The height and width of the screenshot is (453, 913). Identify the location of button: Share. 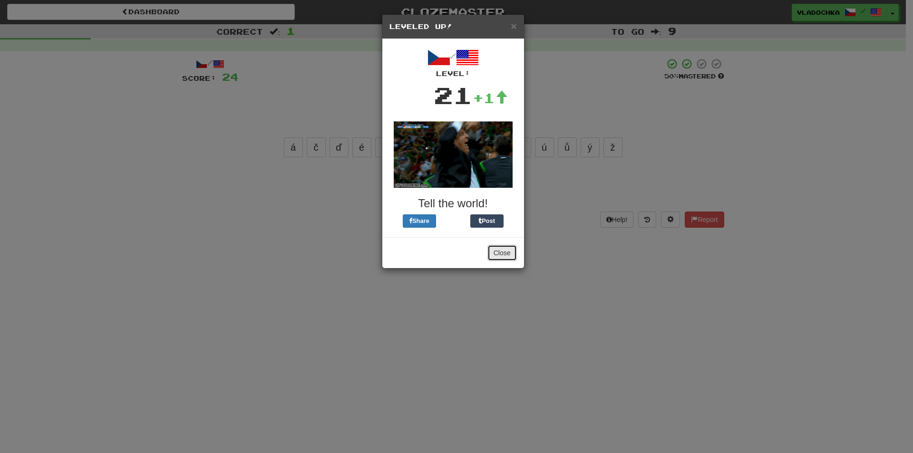
(420, 221).